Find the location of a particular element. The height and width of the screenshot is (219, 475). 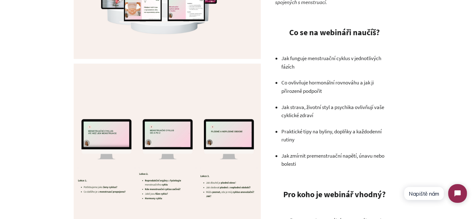

p: Co ovlivňuje hormonální rovnováhu a jak ji přirozeně podpořit is located at coordinates (337, 87).